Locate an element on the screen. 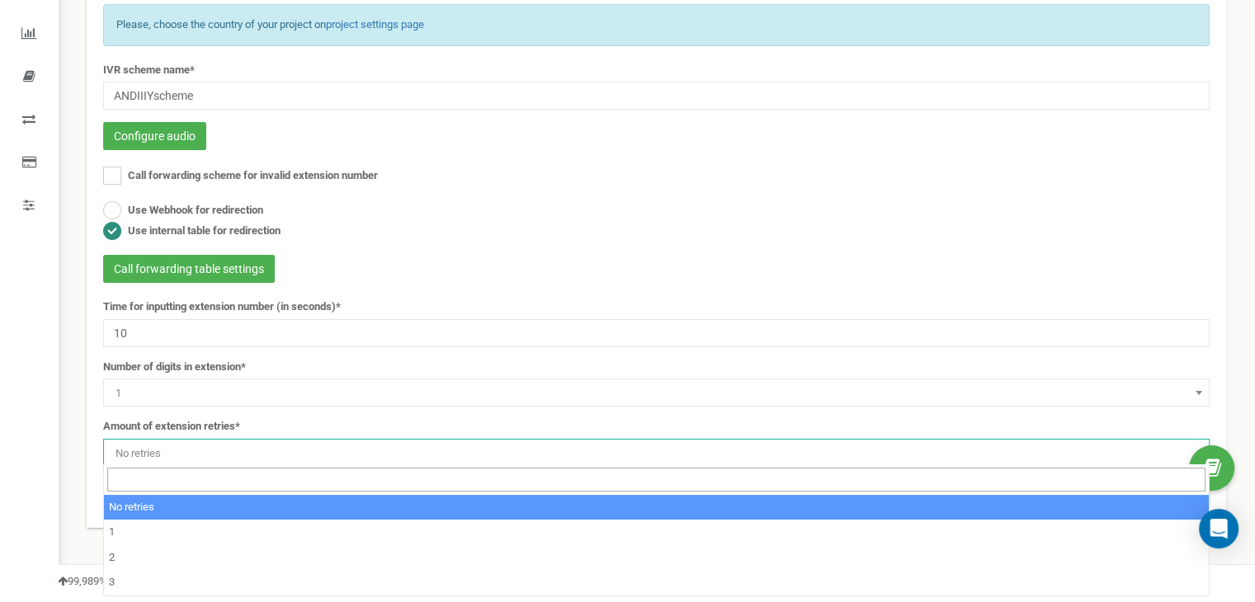 This screenshot has height=602, width=1255. label: IVR scheme name* is located at coordinates (149, 70).